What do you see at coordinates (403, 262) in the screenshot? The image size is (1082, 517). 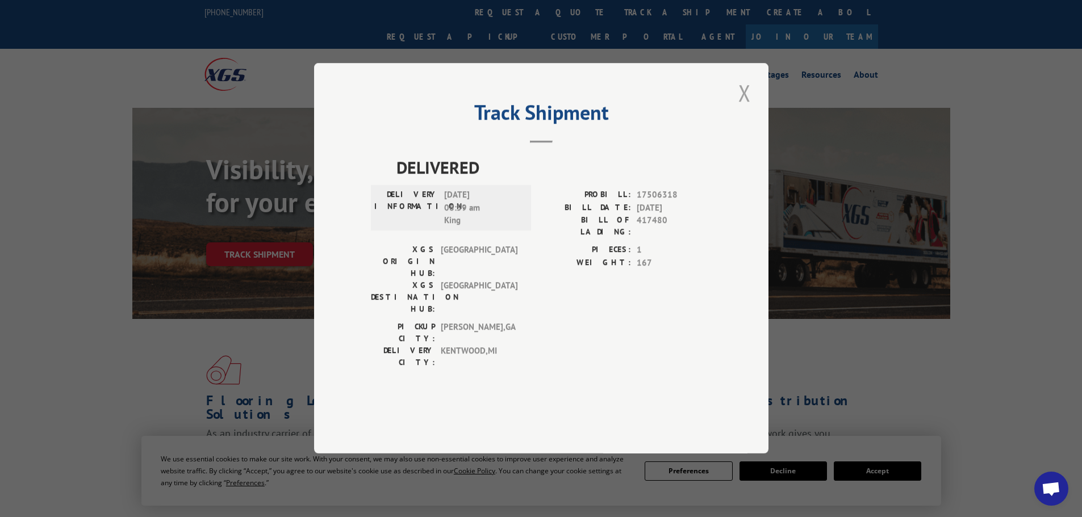 I see `label: XGS ORIGIN HUB:` at bounding box center [403, 262].